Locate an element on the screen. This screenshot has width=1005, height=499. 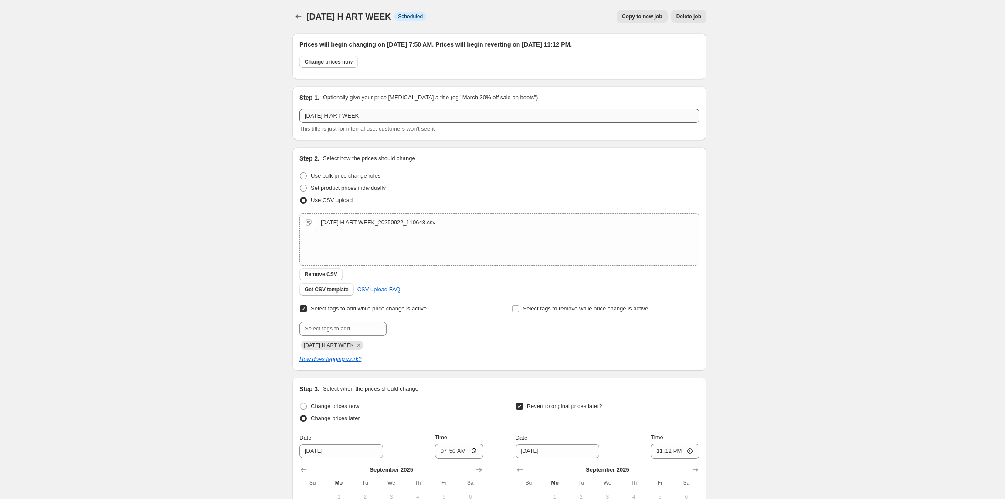
span: CSV upload FAQ is located at coordinates (379, 290).